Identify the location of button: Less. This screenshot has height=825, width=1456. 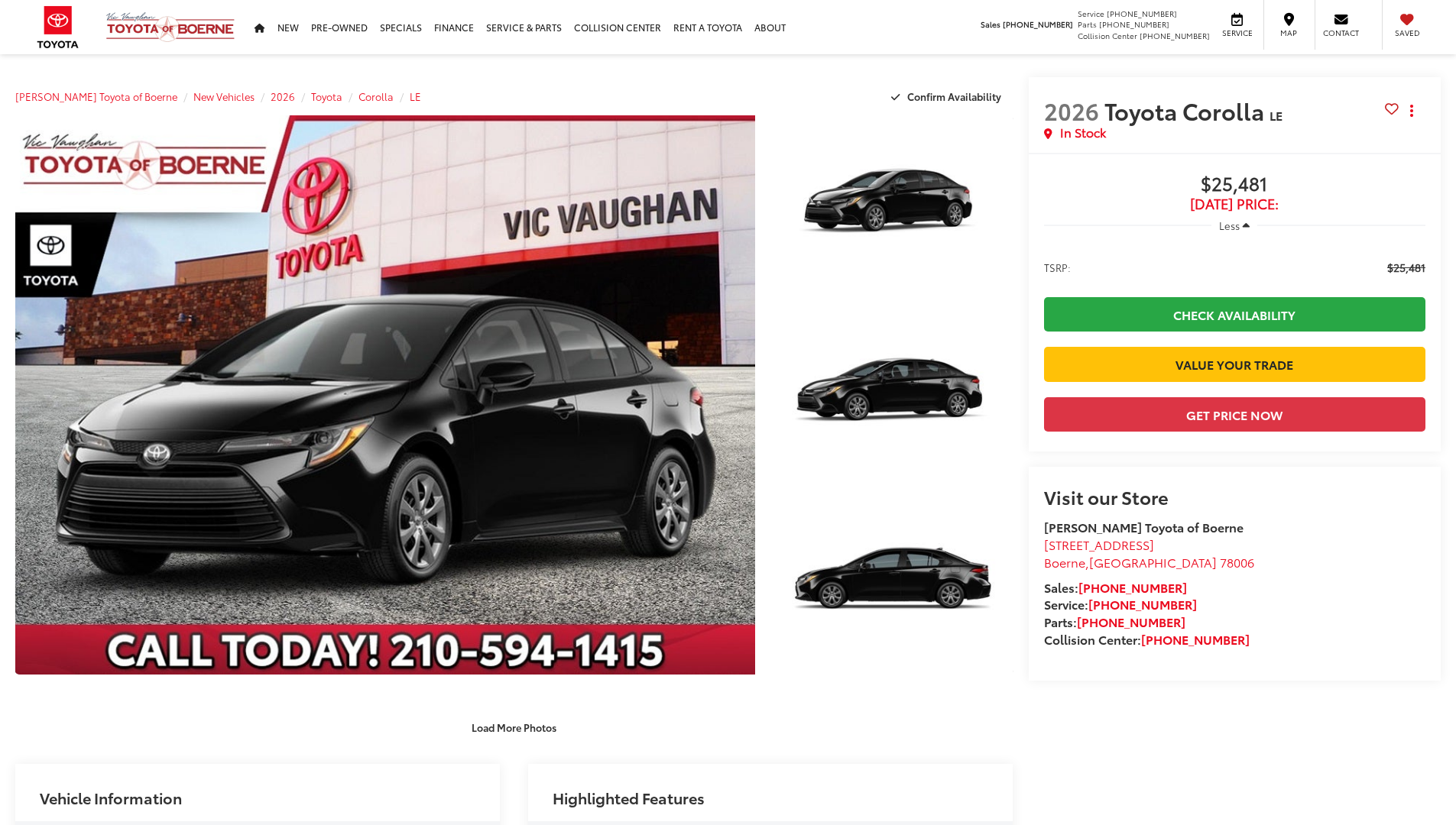
(1235, 225).